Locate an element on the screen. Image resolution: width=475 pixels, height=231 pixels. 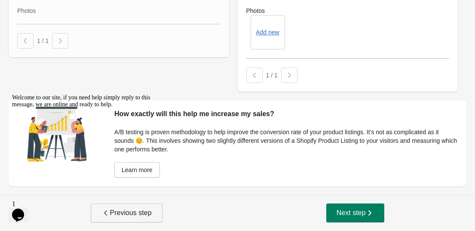
span: Next step is located at coordinates (355, 213).